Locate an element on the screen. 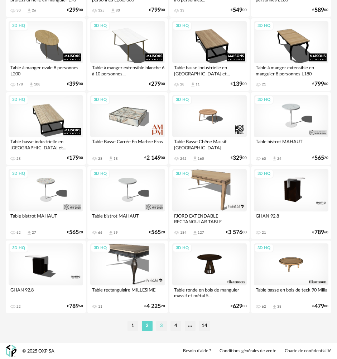  div: 80 is located at coordinates (118, 10).